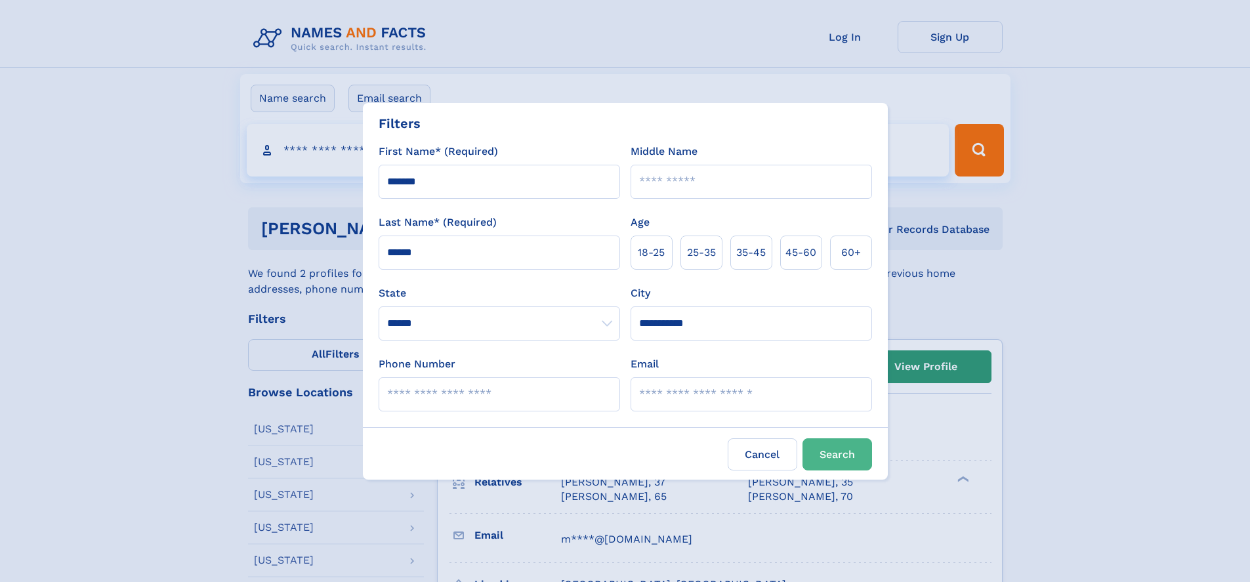  Describe the element at coordinates (438, 222) in the screenshot. I see `label: Last Name* (Required)` at that location.